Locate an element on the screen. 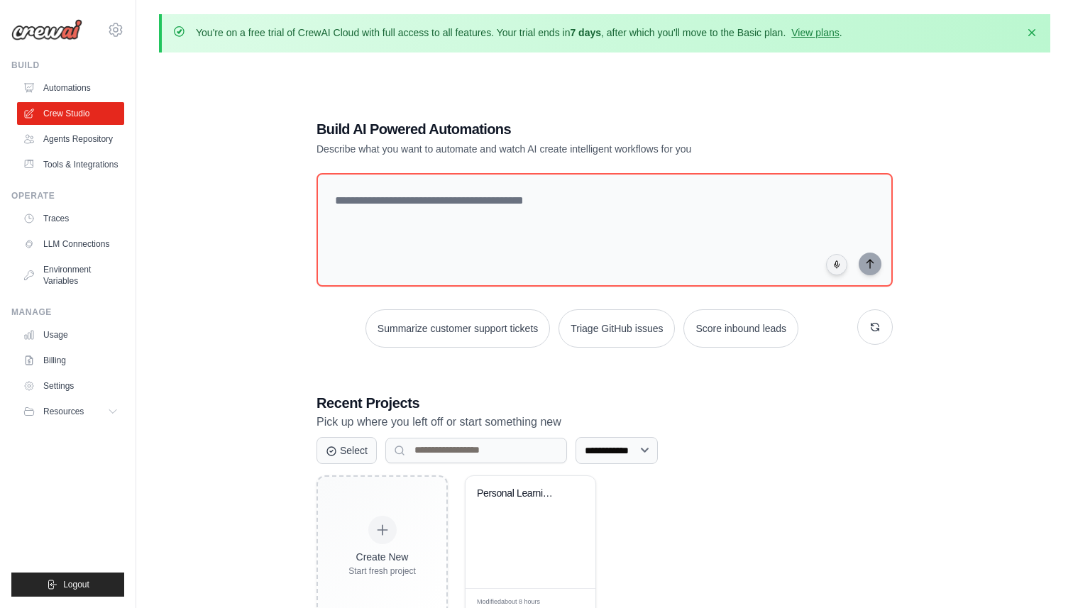 The image size is (1073, 608). button: Select is located at coordinates (346, 451).